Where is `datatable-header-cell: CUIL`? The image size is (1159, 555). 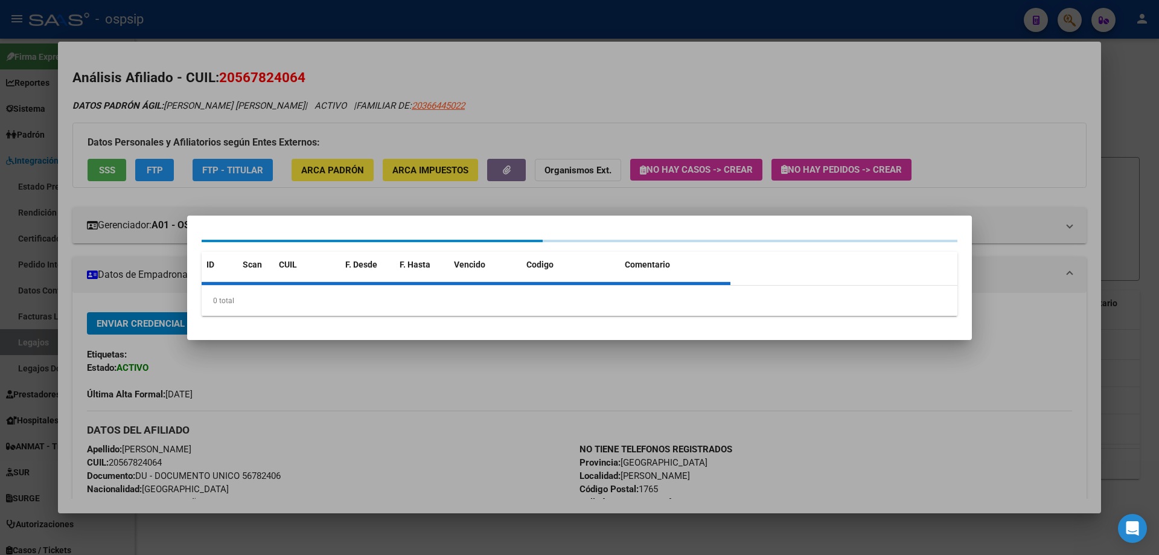
datatable-header-cell: CUIL is located at coordinates (307, 265).